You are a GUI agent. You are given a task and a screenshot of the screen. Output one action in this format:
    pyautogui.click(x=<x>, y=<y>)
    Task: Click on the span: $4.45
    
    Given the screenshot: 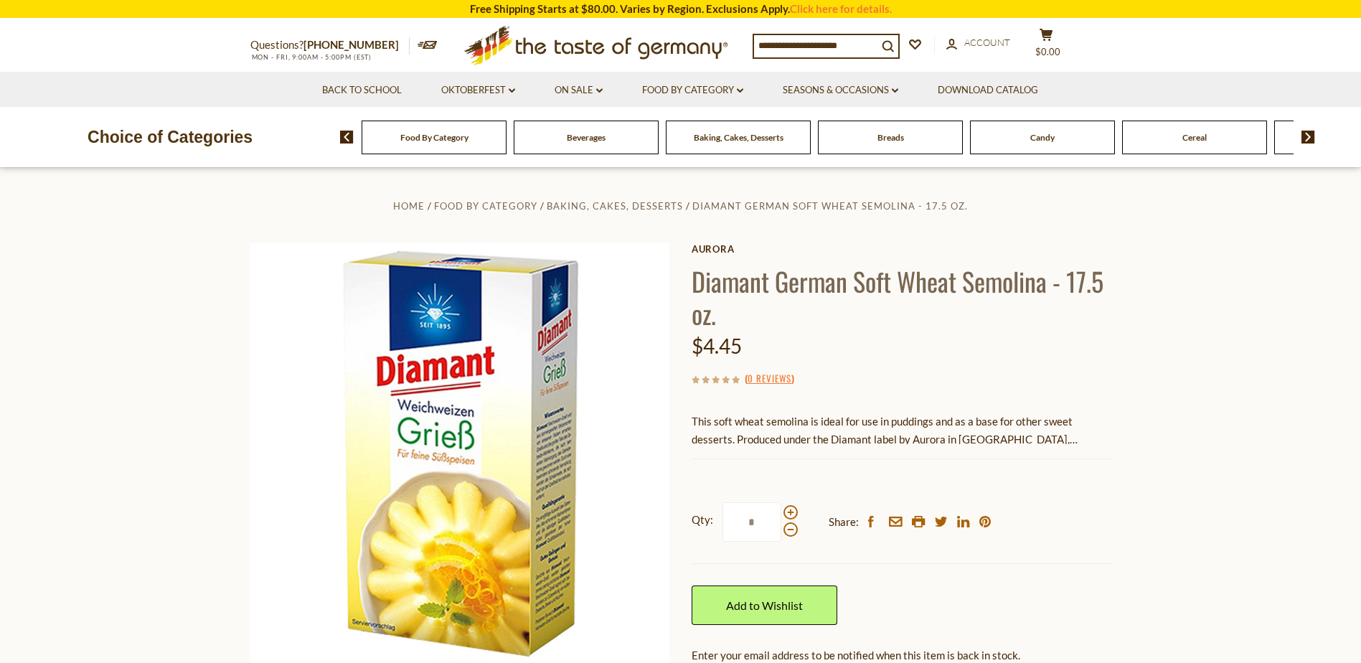 What is the action you would take?
    pyautogui.click(x=717, y=346)
    